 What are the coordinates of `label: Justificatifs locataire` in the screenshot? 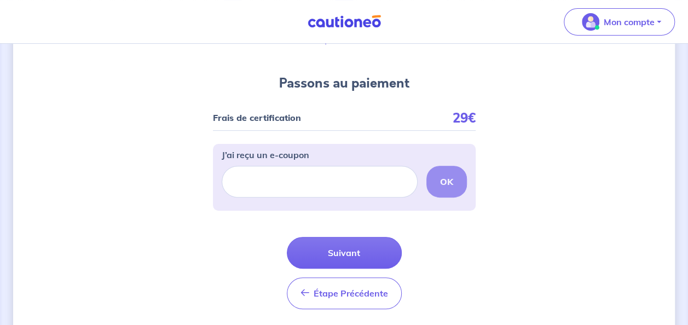 It's located at (232, 33).